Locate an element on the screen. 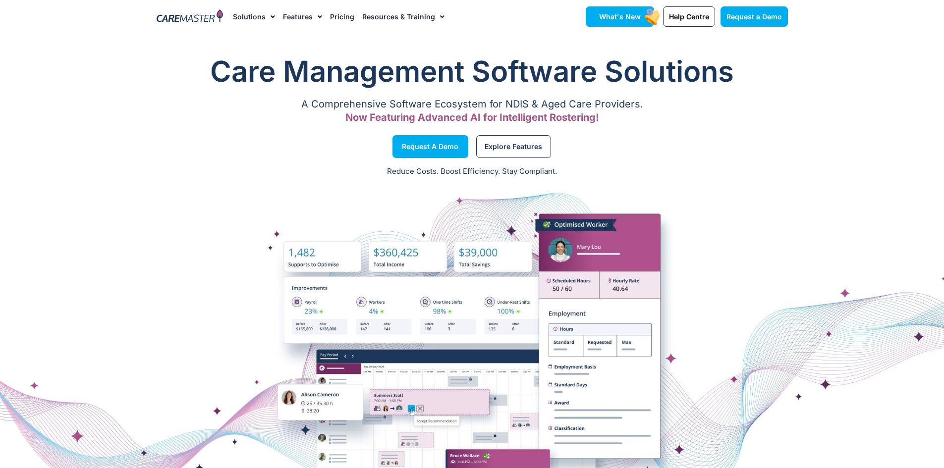  span: Now Featuring Advanced AI for Intelligent Rostering! is located at coordinates (472, 117).